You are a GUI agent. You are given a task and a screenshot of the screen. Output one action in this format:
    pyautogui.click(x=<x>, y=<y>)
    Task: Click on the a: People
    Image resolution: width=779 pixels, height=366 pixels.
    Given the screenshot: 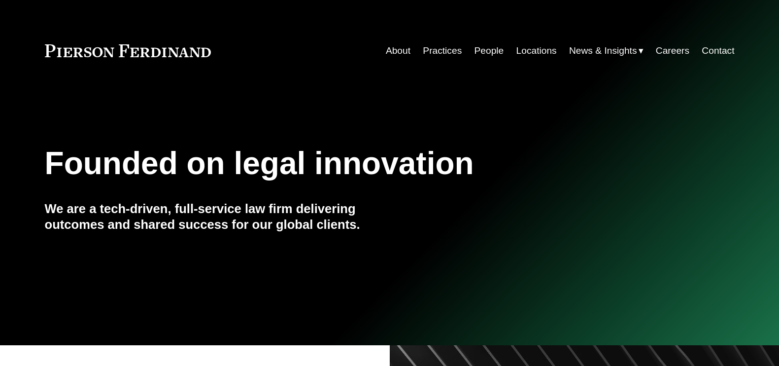 What is the action you would take?
    pyautogui.click(x=489, y=51)
    